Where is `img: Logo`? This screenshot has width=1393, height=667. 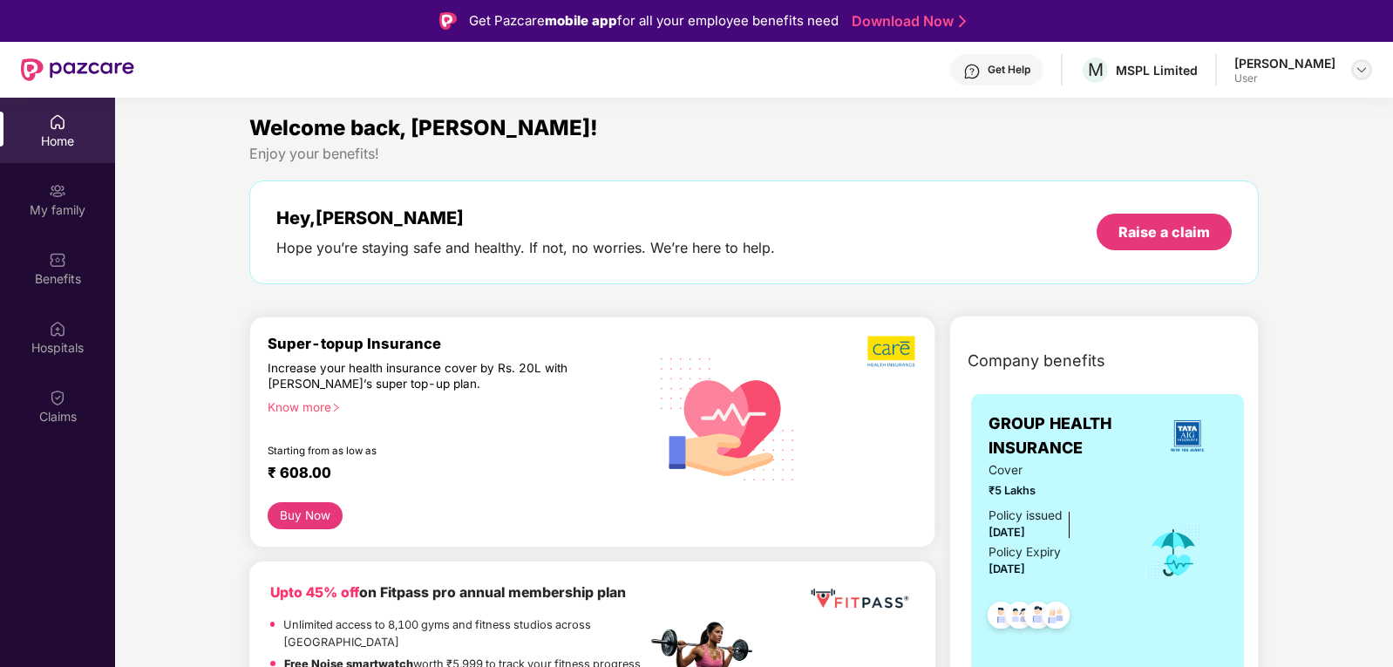 img: Logo is located at coordinates (448, 21).